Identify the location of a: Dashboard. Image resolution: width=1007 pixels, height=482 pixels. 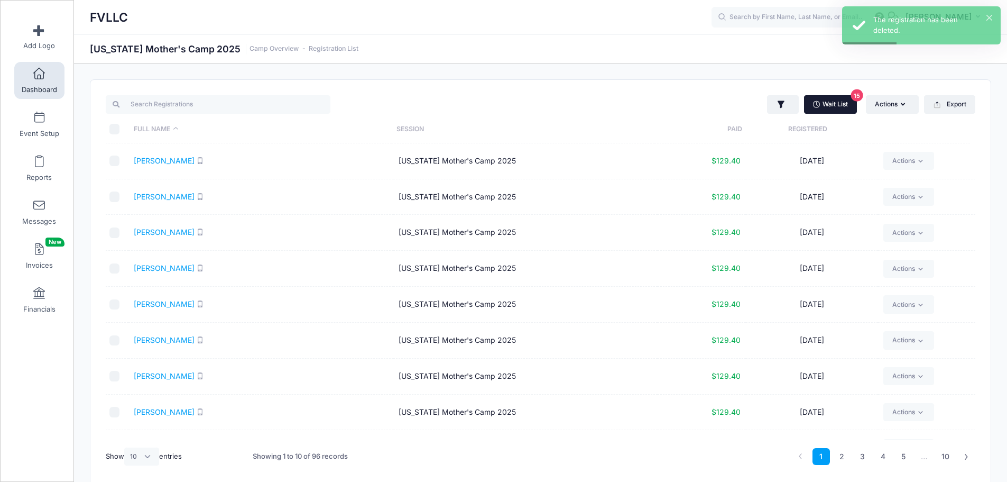
(39, 80).